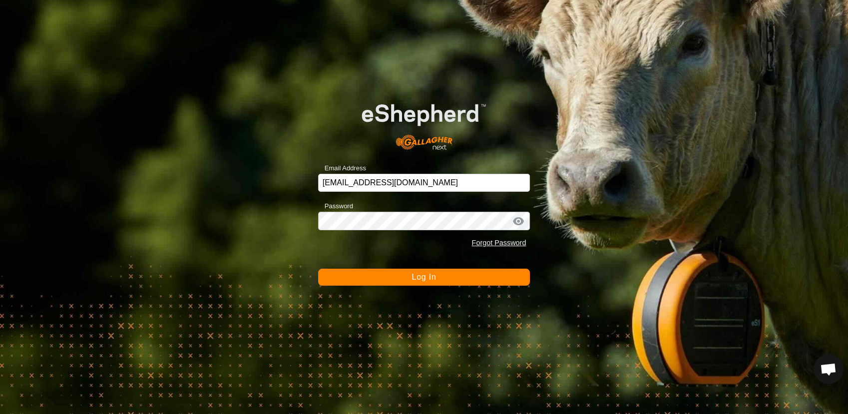 The height and width of the screenshot is (414, 848). Describe the element at coordinates (423, 277) in the screenshot. I see `span: Log In` at that location.